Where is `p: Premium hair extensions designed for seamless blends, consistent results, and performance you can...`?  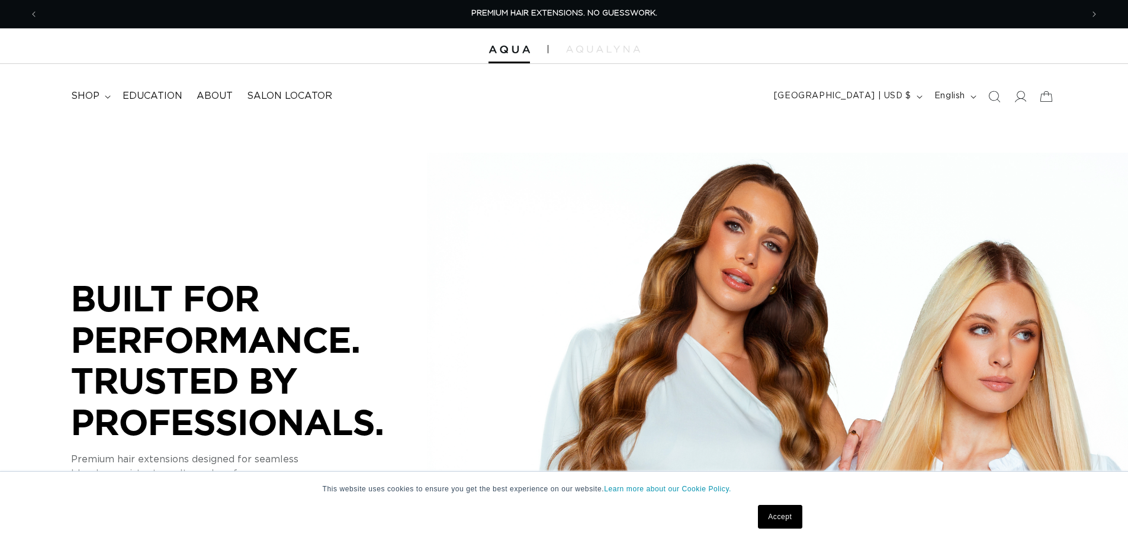
p: Premium hair extensions designed for seamless blends, consistent results, and performance you can... is located at coordinates (249, 474).